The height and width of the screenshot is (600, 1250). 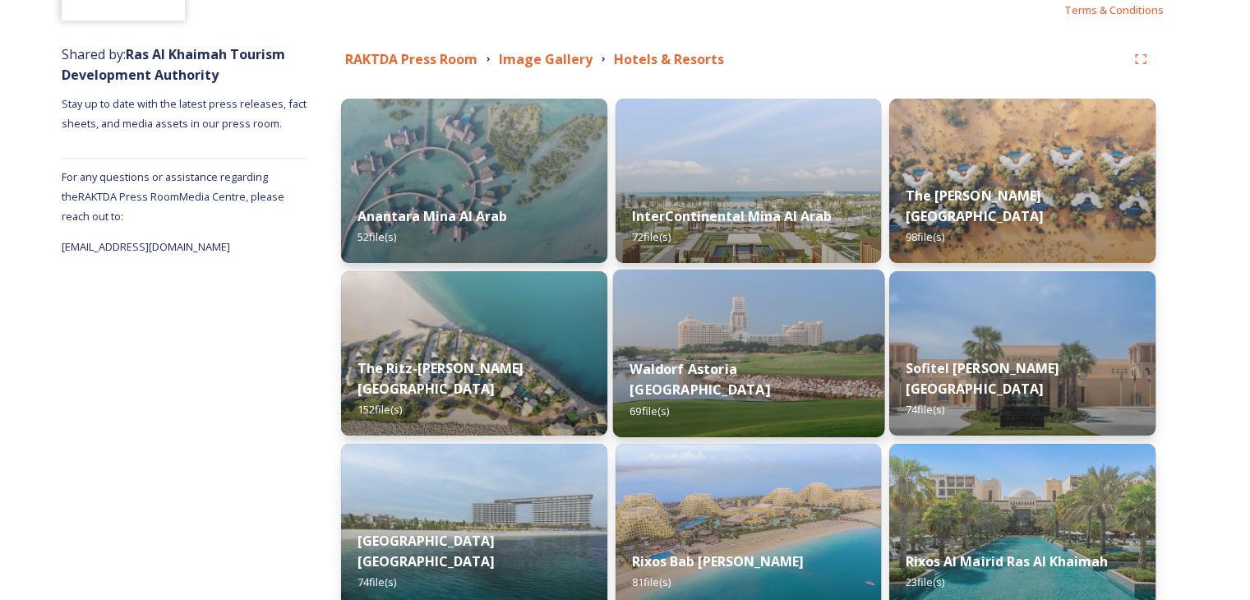 What do you see at coordinates (380, 409) in the screenshot?
I see `span: 152 file(s)` at bounding box center [380, 409].